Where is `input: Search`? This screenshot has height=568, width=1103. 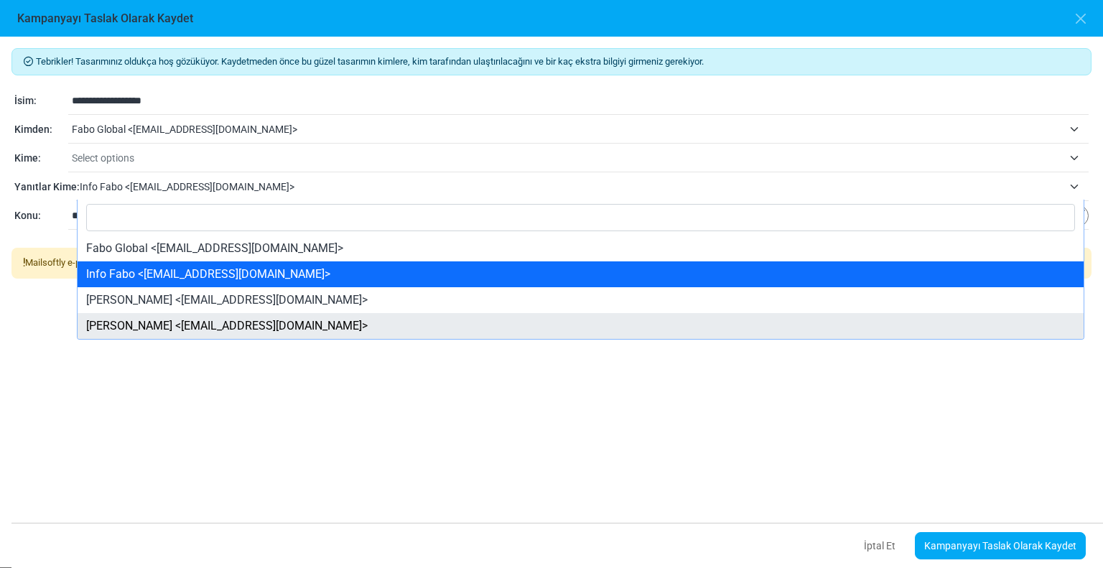 input: Search is located at coordinates (580, 218).